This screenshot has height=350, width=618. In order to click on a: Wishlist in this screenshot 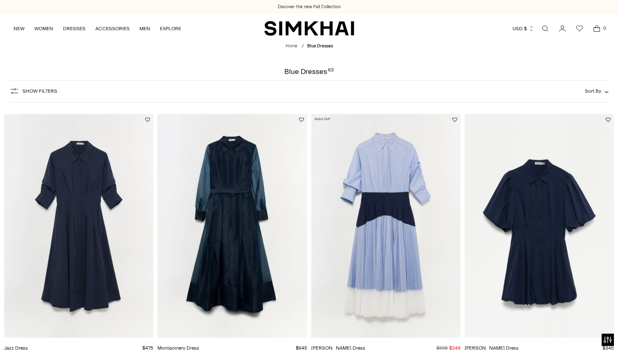, I will do `click(580, 29)`.